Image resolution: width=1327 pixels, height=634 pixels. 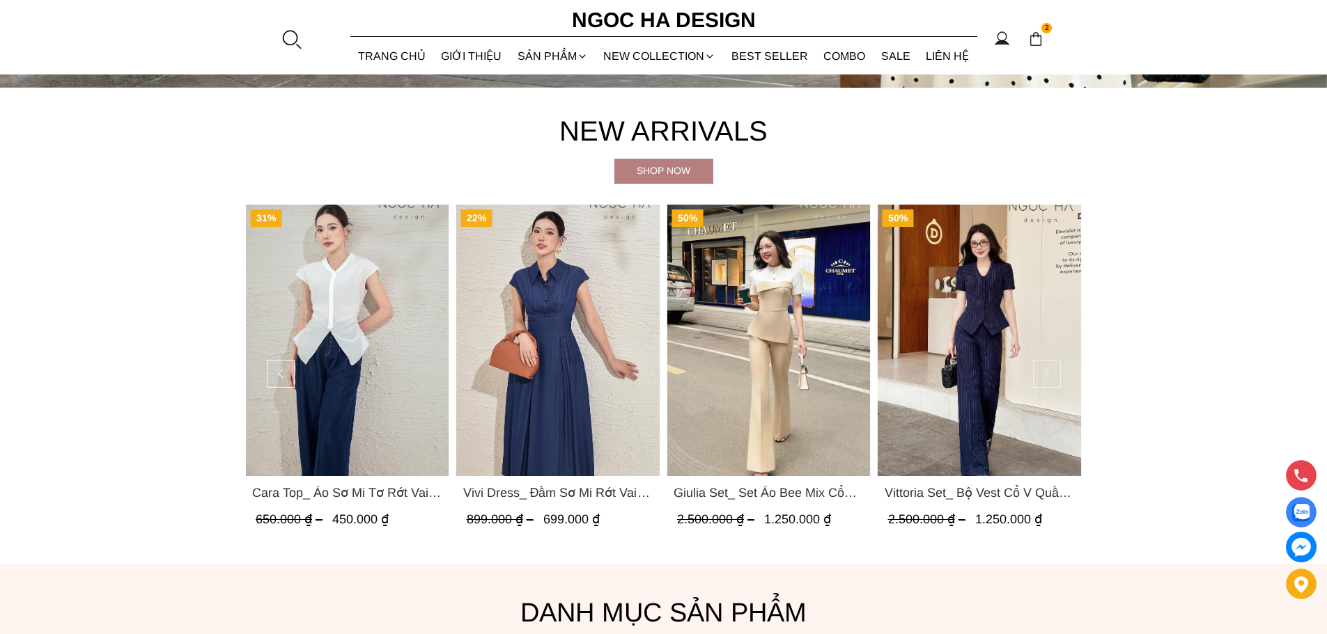 What do you see at coordinates (664, 131) in the screenshot?
I see `h4: New Arrivals` at bounding box center [664, 131].